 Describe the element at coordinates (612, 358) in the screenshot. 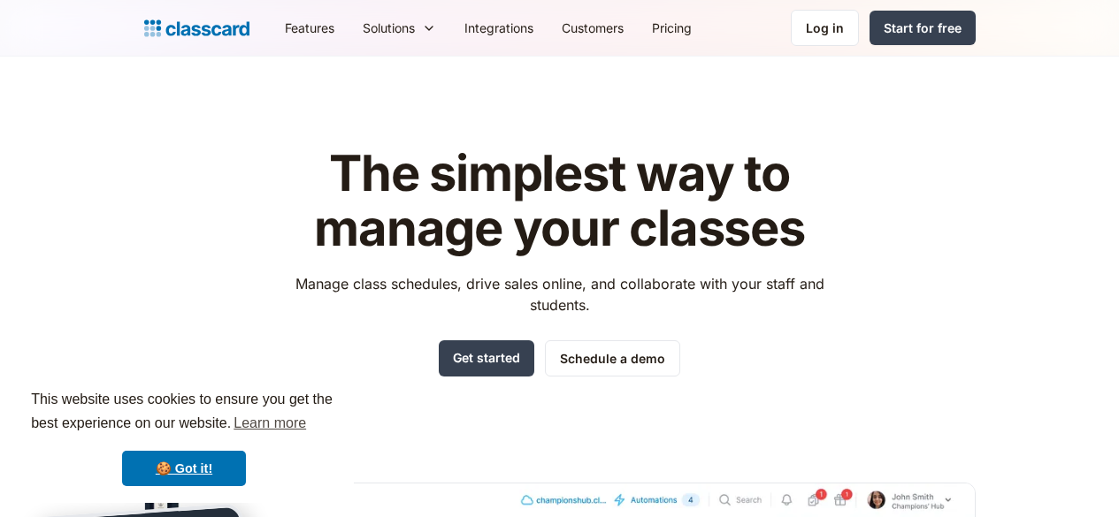

I see `a: Schedule a demo` at that location.